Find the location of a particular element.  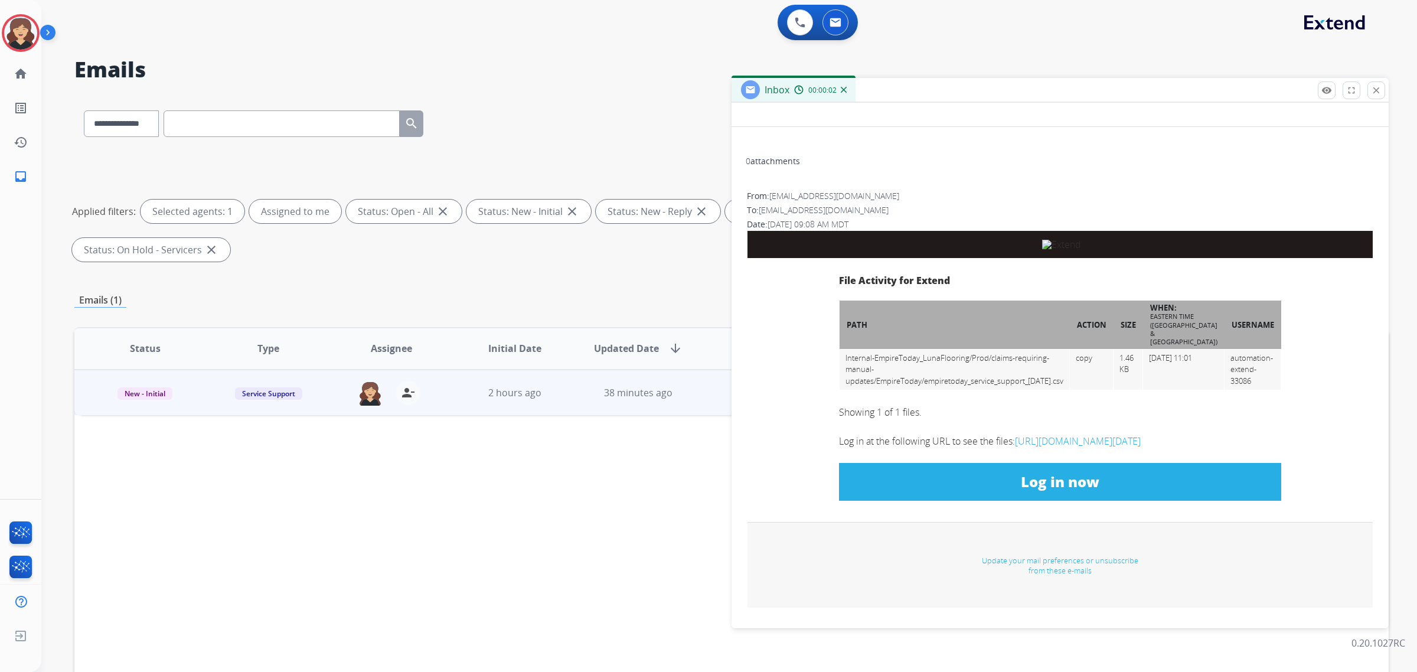

mat-icon: fullscreen is located at coordinates (1351, 90).